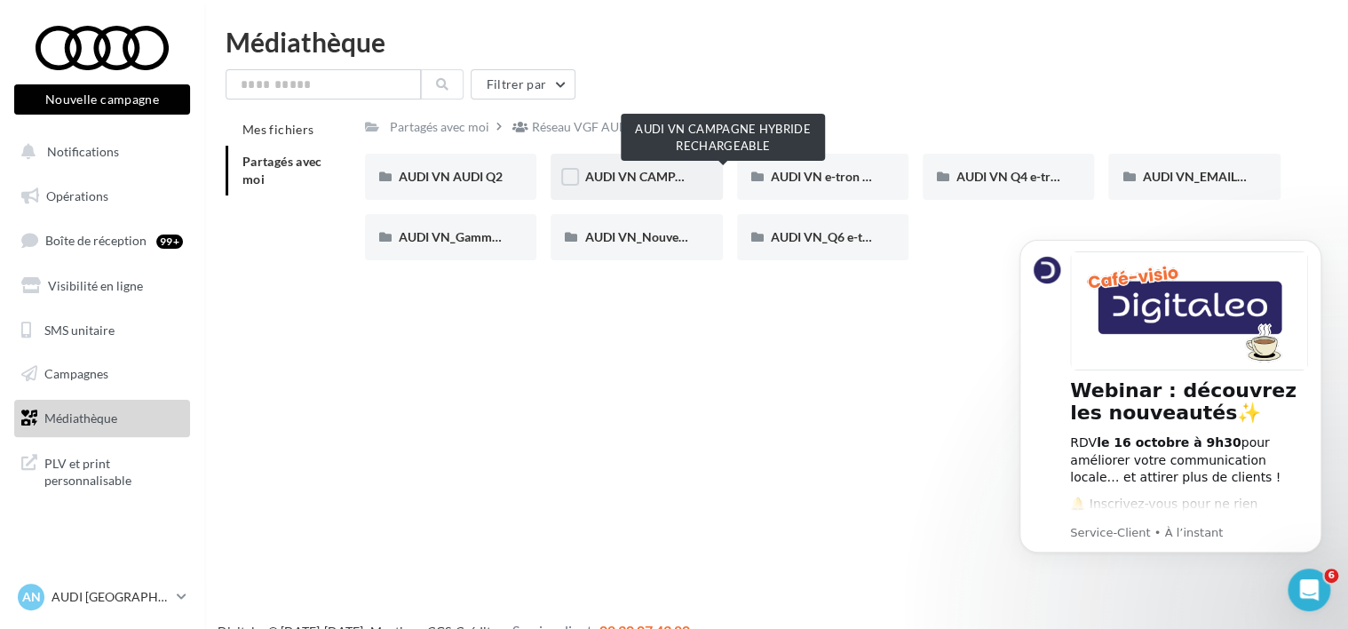 This screenshot has width=1348, height=629. What do you see at coordinates (99, 152) in the screenshot?
I see `button: Notifications` at bounding box center [99, 152].